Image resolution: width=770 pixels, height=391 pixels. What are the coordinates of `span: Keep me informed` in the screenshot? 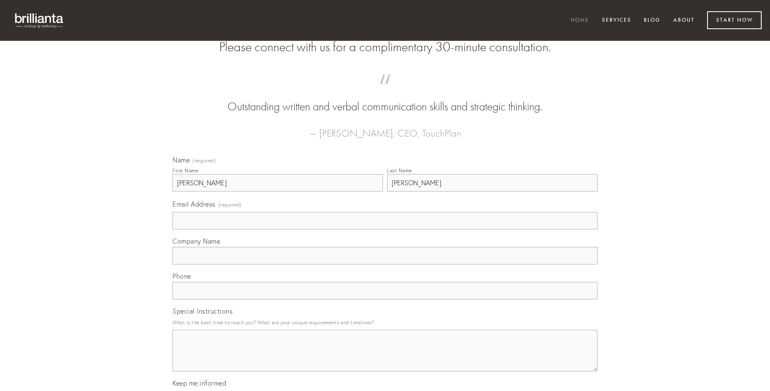 It's located at (199, 383).